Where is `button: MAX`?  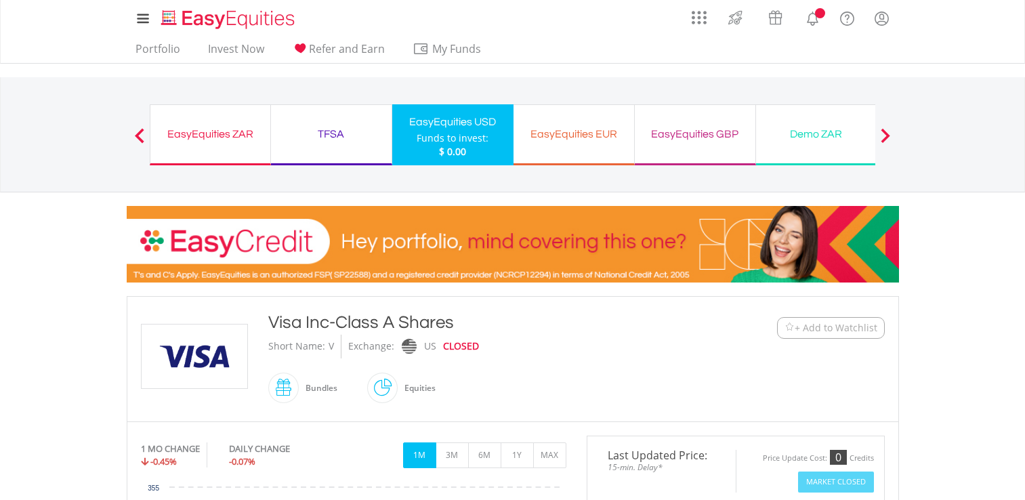
button: MAX is located at coordinates (549, 455).